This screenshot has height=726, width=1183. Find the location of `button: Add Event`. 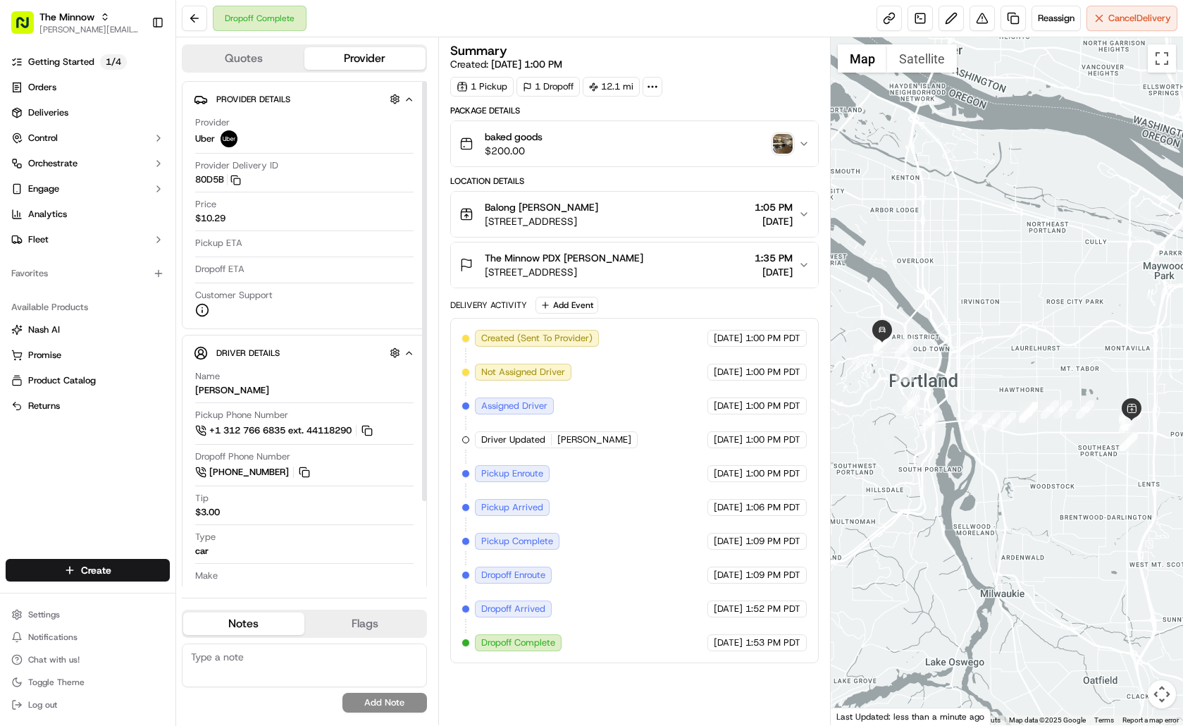

button: Add Event is located at coordinates (567, 305).